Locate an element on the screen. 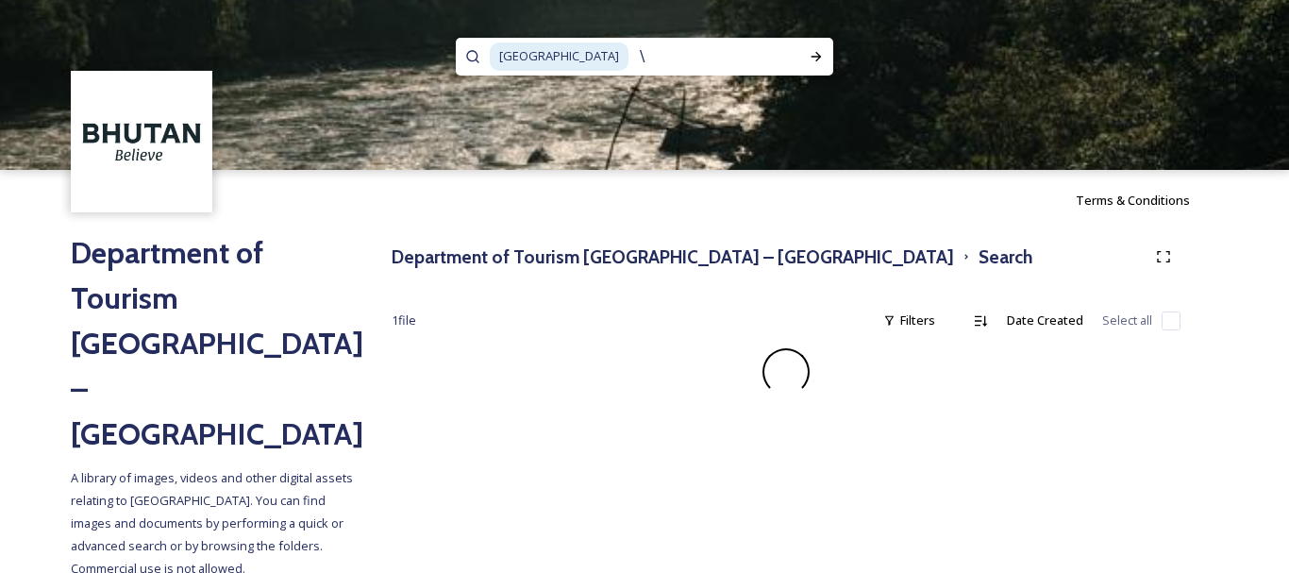  div: Date Created is located at coordinates (1045, 320).